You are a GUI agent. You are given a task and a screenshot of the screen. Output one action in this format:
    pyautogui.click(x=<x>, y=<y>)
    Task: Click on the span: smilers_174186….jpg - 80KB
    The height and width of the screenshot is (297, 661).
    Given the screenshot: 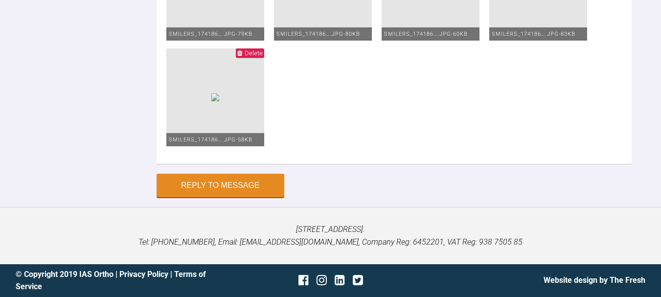 What is the action you would take?
    pyautogui.click(x=318, y=34)
    